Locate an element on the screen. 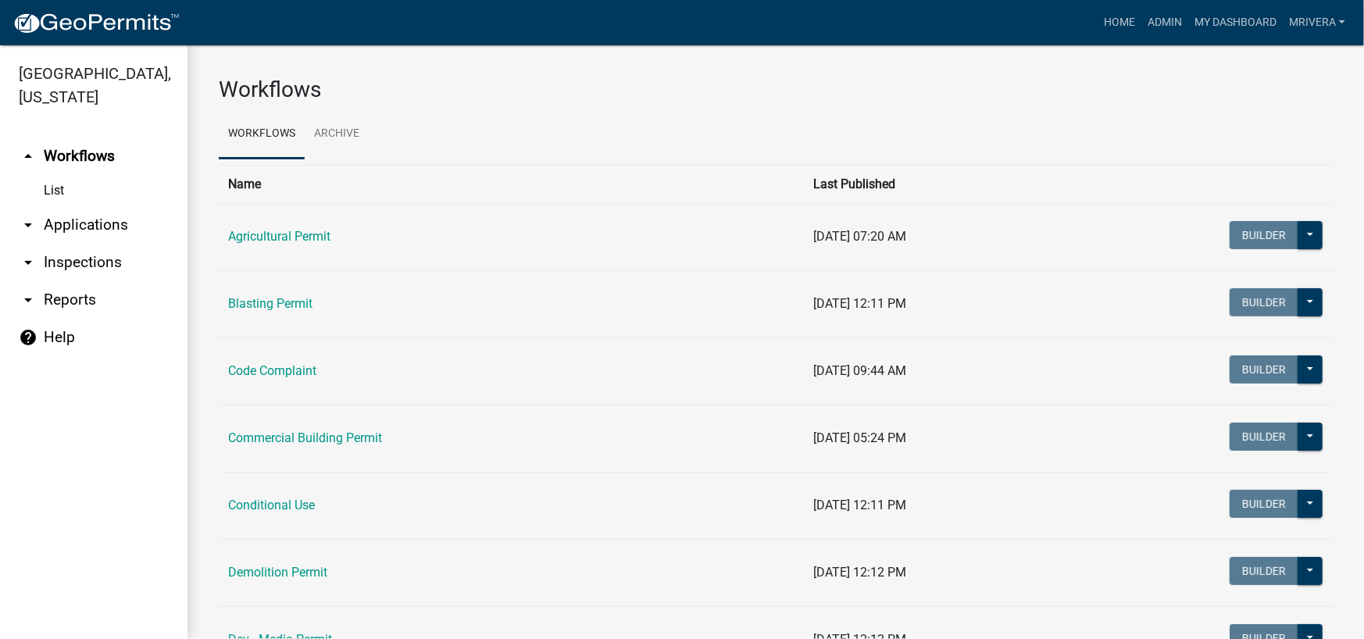 The width and height of the screenshot is (1364, 639). i: arrow_drop_up is located at coordinates (28, 156).